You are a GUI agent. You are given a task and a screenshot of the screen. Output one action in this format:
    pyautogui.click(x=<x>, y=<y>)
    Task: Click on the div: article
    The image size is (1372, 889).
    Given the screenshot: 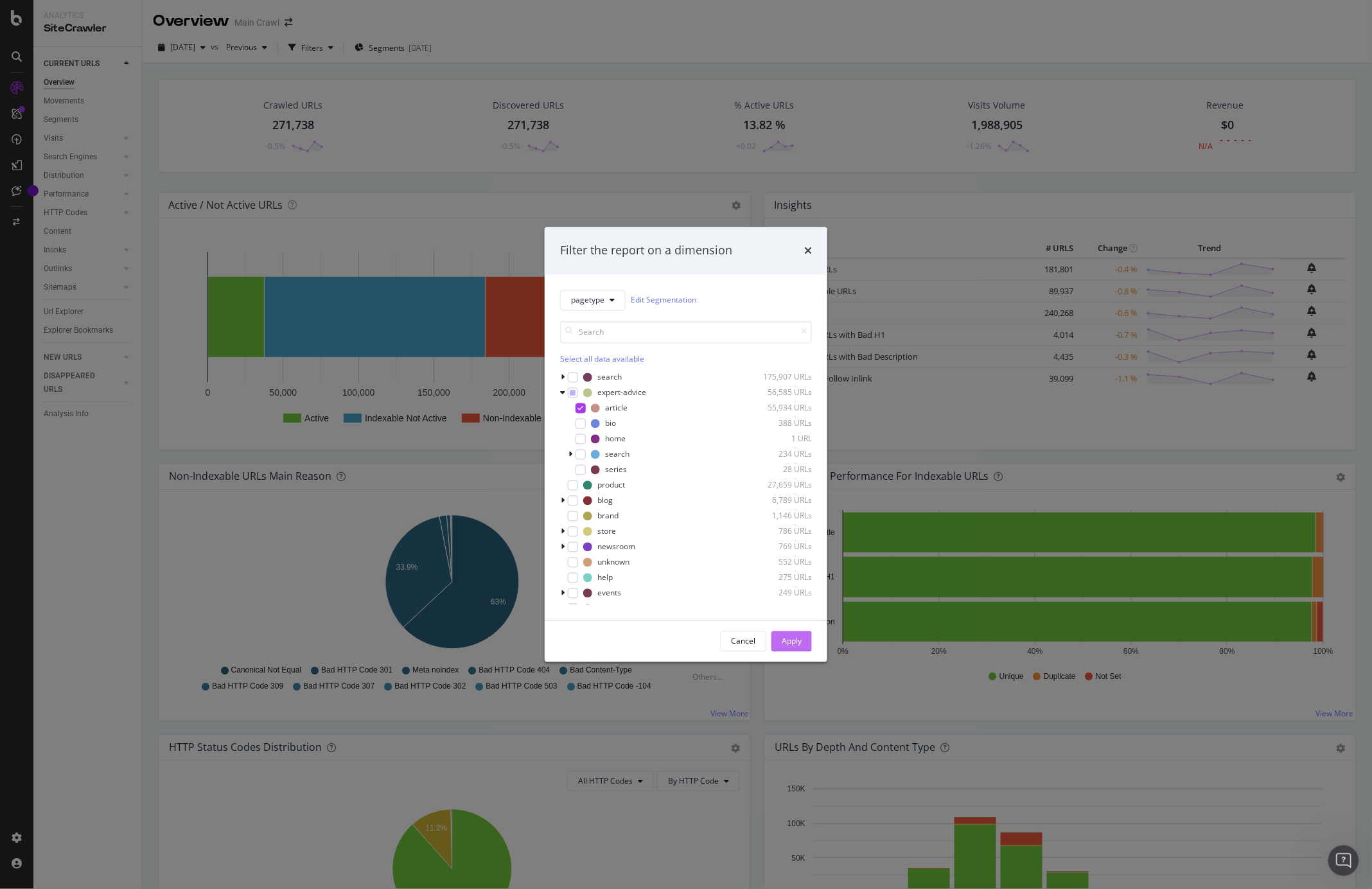 What is the action you would take?
    pyautogui.click(x=616, y=408)
    